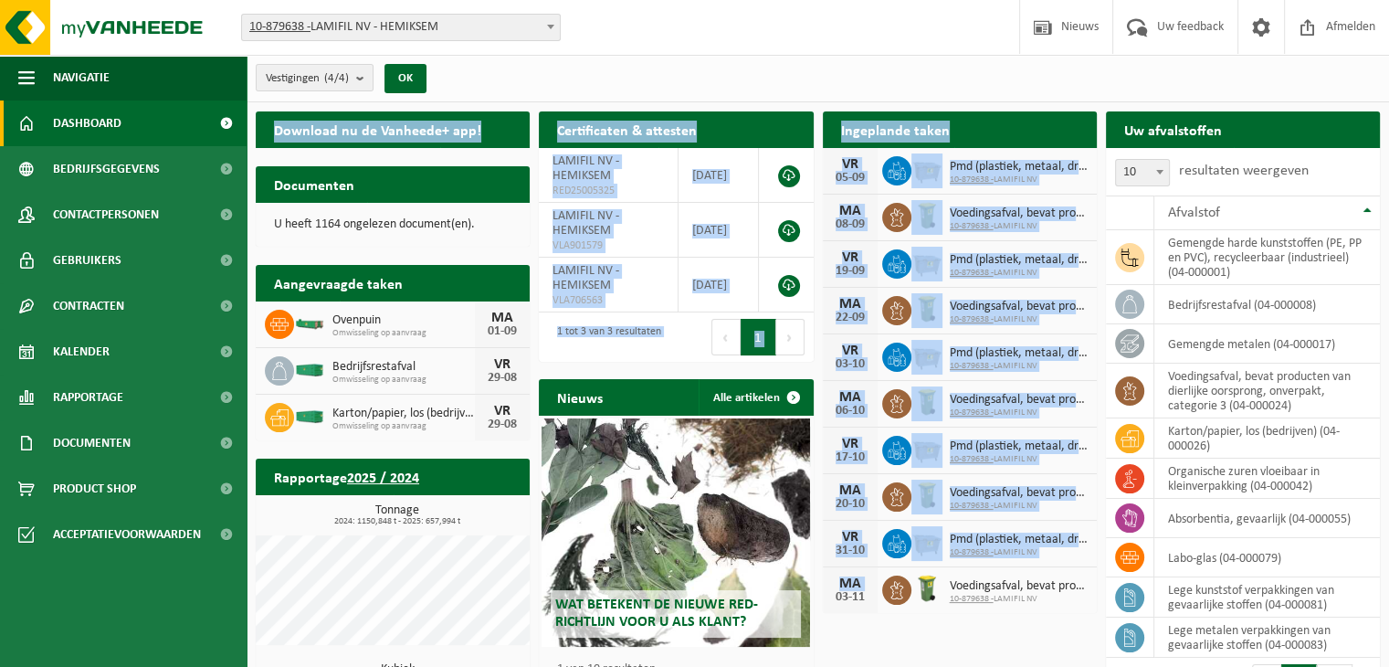 The height and width of the screenshot is (667, 1389). I want to click on td: gemengde harde kunststoffen (PE, PP en PVC), recycleerbaar (industrieel) (04-000001), so click(1267, 258).